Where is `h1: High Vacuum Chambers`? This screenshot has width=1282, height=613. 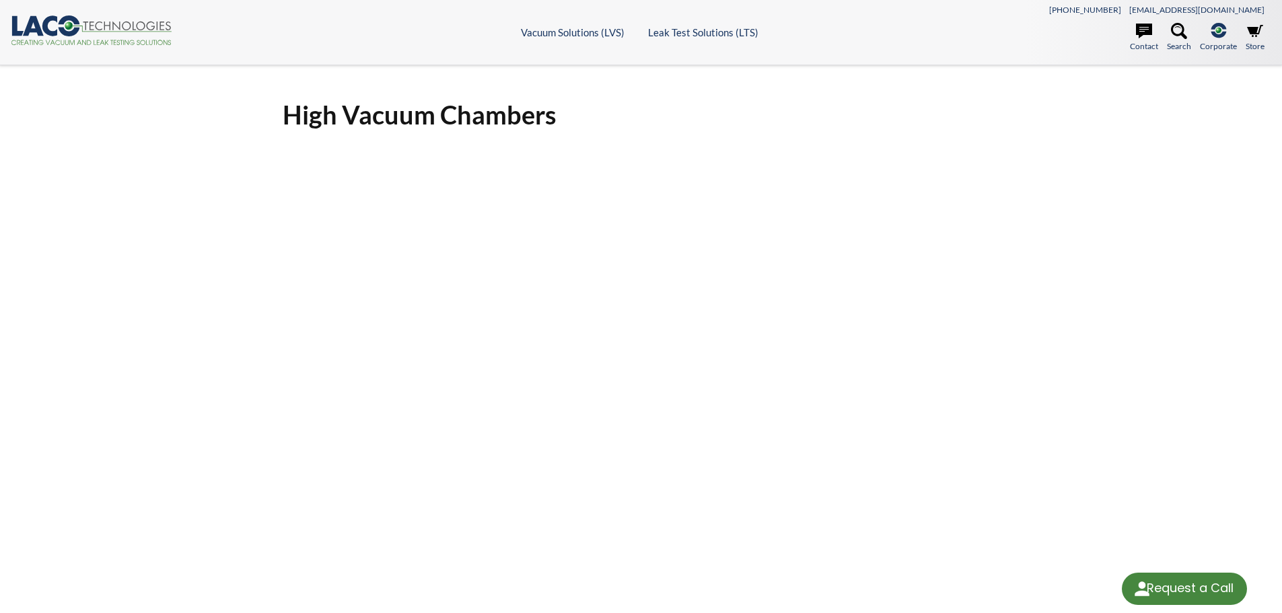 h1: High Vacuum Chambers is located at coordinates (641, 114).